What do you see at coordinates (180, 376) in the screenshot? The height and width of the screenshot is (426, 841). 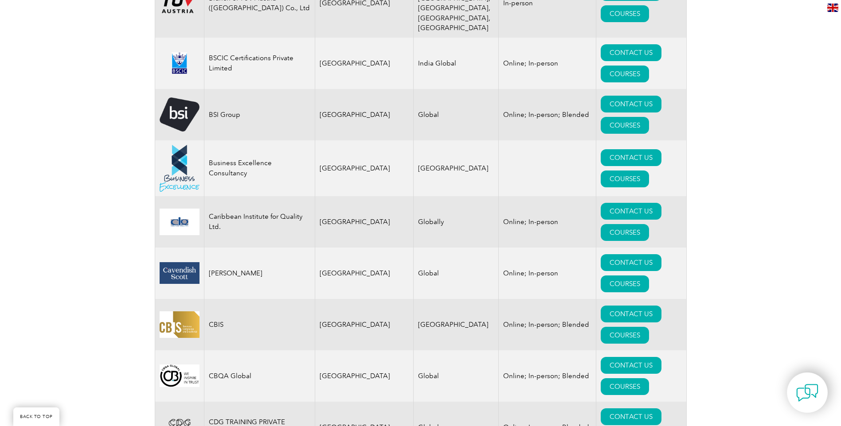 I see `img: 6f6ba32e-03e9-eb11-bacb-00224814b282-logo.png` at bounding box center [180, 376].